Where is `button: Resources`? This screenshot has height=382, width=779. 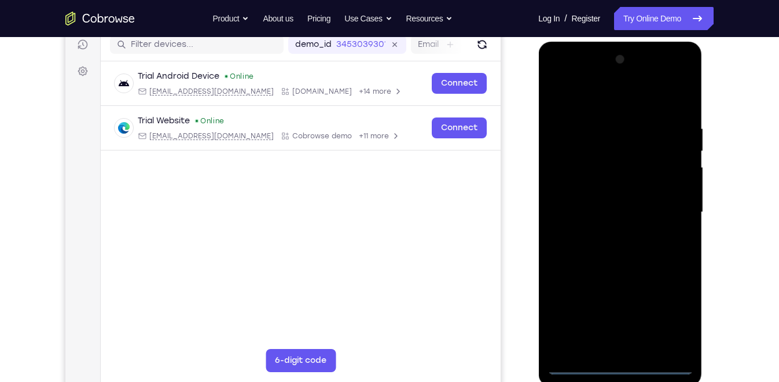 button: Resources is located at coordinates (430, 19).